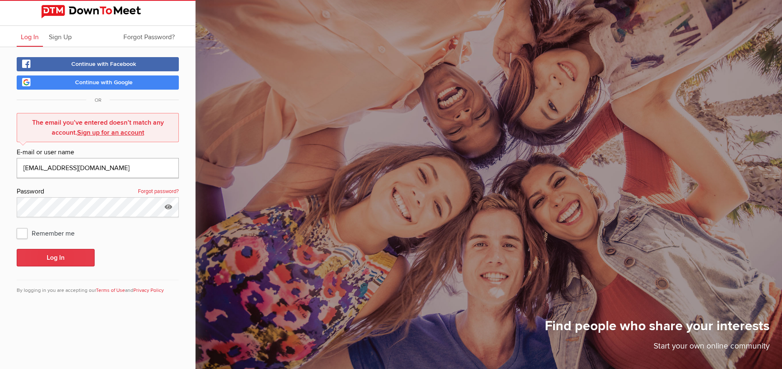 Image resolution: width=782 pixels, height=369 pixels. Describe the element at coordinates (98, 83) in the screenshot. I see `a: Continue with Google` at that location.